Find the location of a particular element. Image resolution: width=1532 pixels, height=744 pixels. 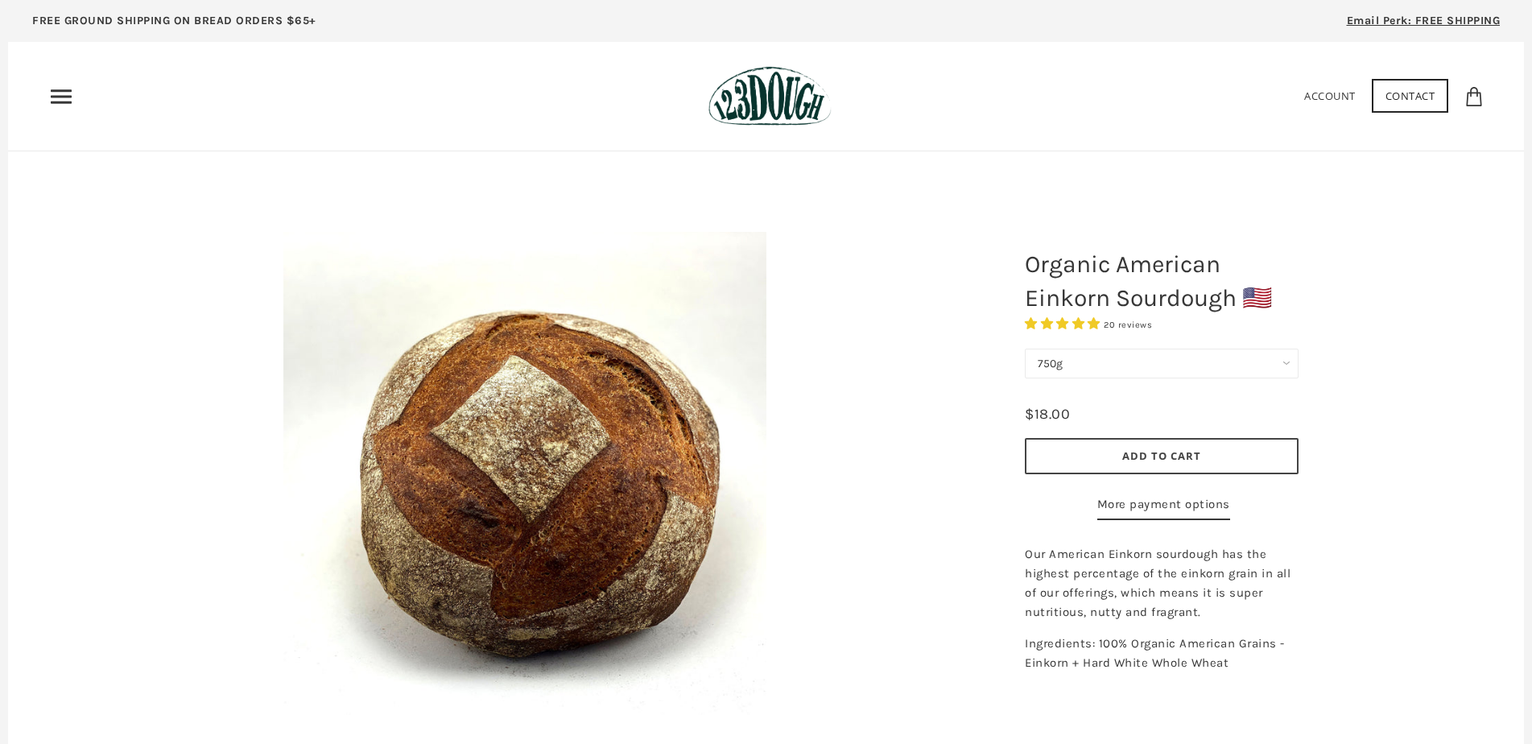

a: Contact is located at coordinates (1410, 96).